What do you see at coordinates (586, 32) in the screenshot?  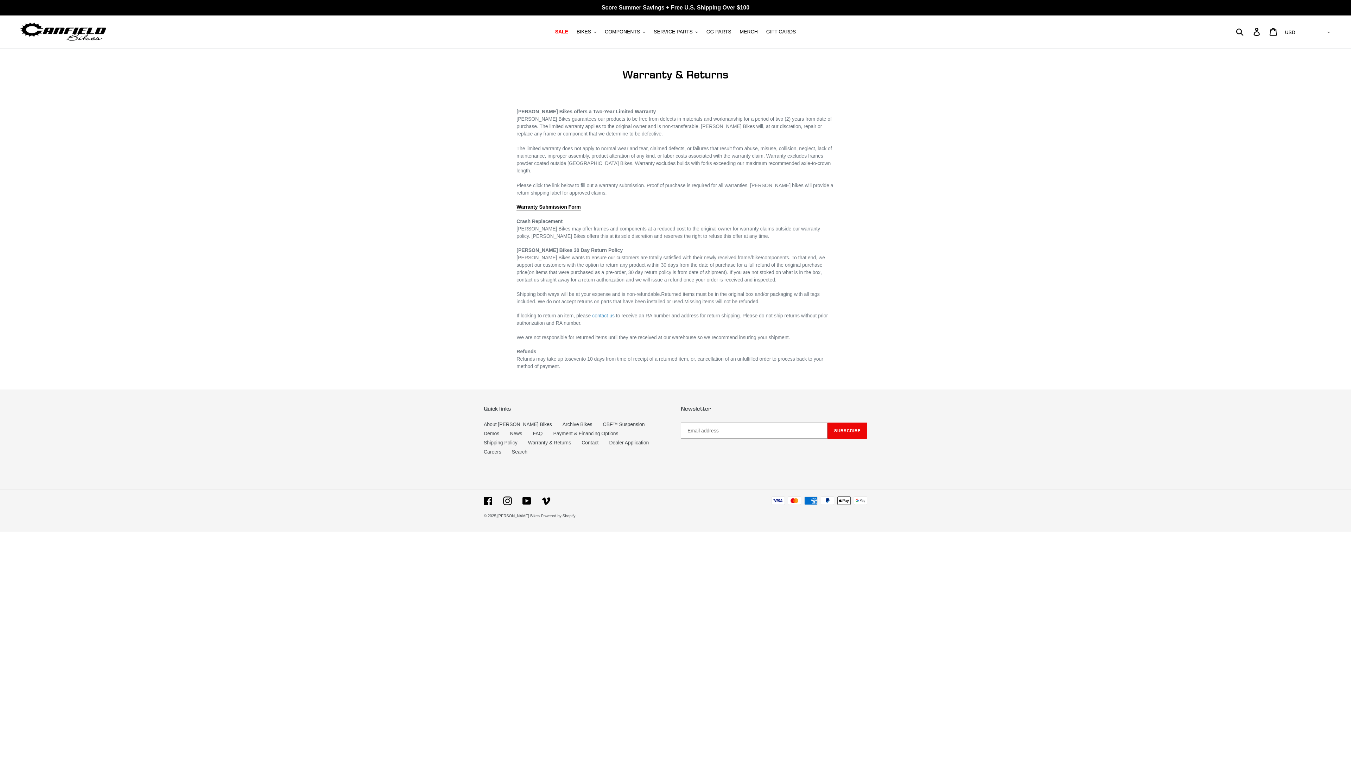 I see `button: BIKES` at bounding box center [586, 32].